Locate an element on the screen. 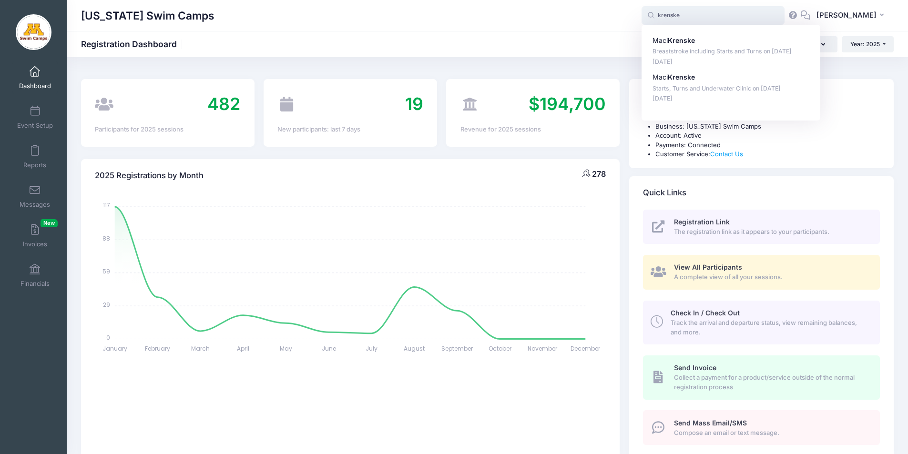  span: Track the arrival and departure status, view remaining balances, and more. is located at coordinates (770, 327).